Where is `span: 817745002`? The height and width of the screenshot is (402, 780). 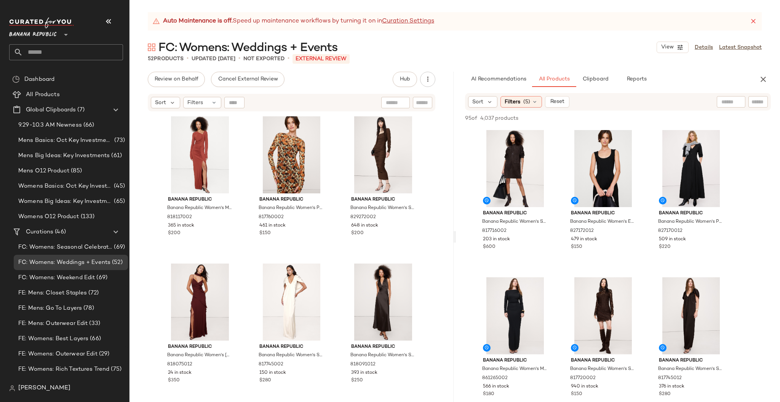 span: 817745002 is located at coordinates (271, 364).